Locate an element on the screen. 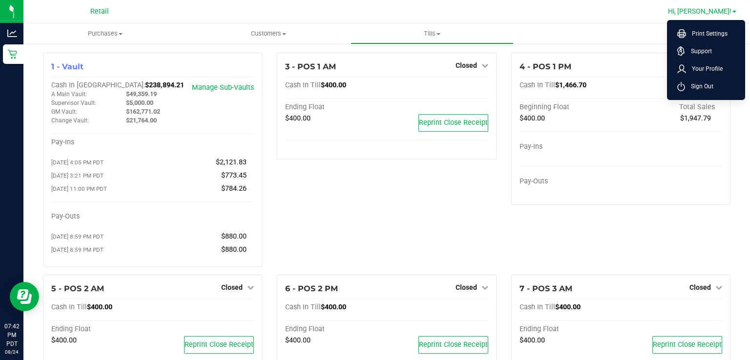 This screenshot has height=360, width=750. span: Print Settings is located at coordinates (706, 34).